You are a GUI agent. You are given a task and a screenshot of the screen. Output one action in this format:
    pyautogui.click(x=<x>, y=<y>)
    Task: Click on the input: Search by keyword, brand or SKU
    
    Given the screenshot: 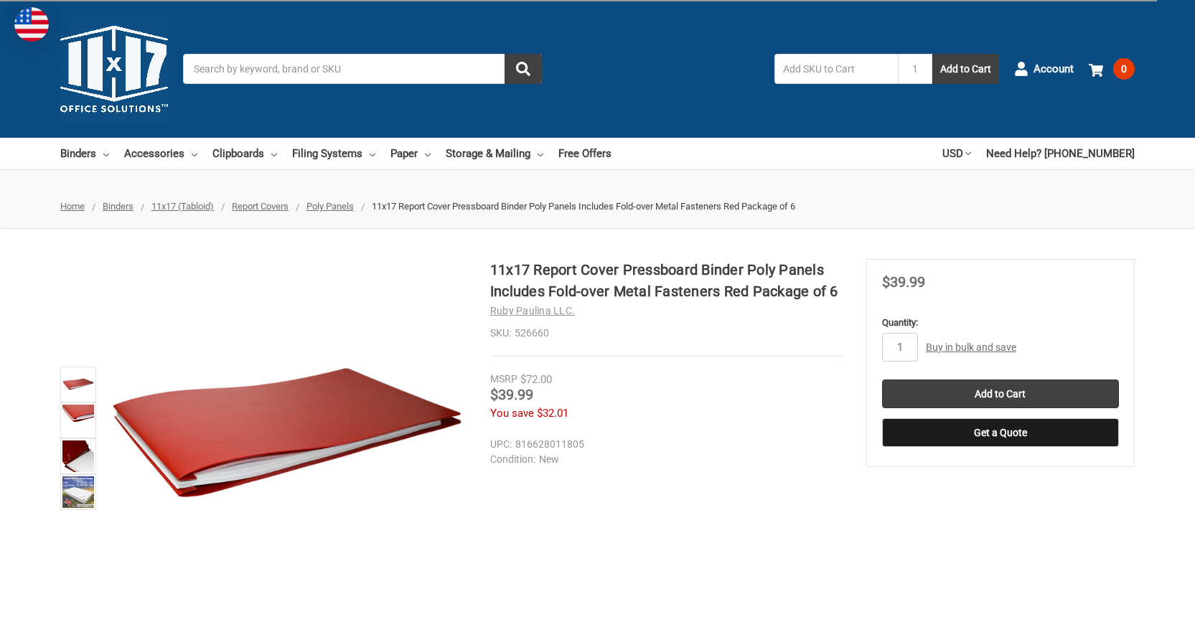 What is the action you would take?
    pyautogui.click(x=362, y=69)
    